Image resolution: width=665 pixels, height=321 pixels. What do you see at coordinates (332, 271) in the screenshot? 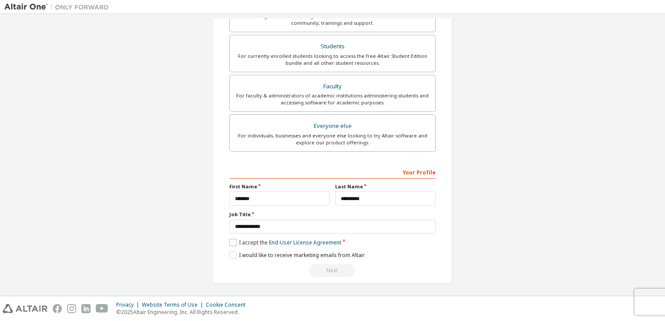
I see `div: Read and acccept EULA to continue` at bounding box center [332, 271].